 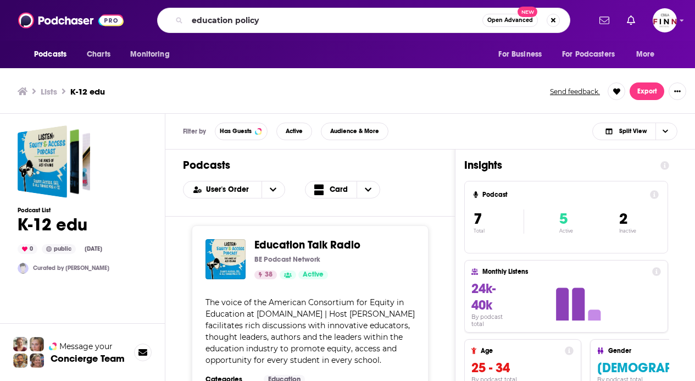 I want to click on img: Education Talk Radio, so click(x=225, y=259).